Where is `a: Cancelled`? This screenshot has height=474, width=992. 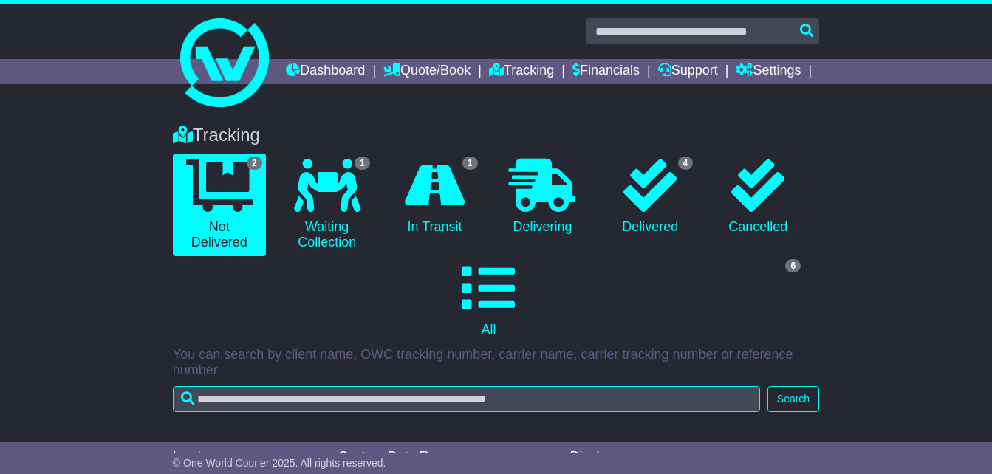 a: Cancelled is located at coordinates (758, 197).